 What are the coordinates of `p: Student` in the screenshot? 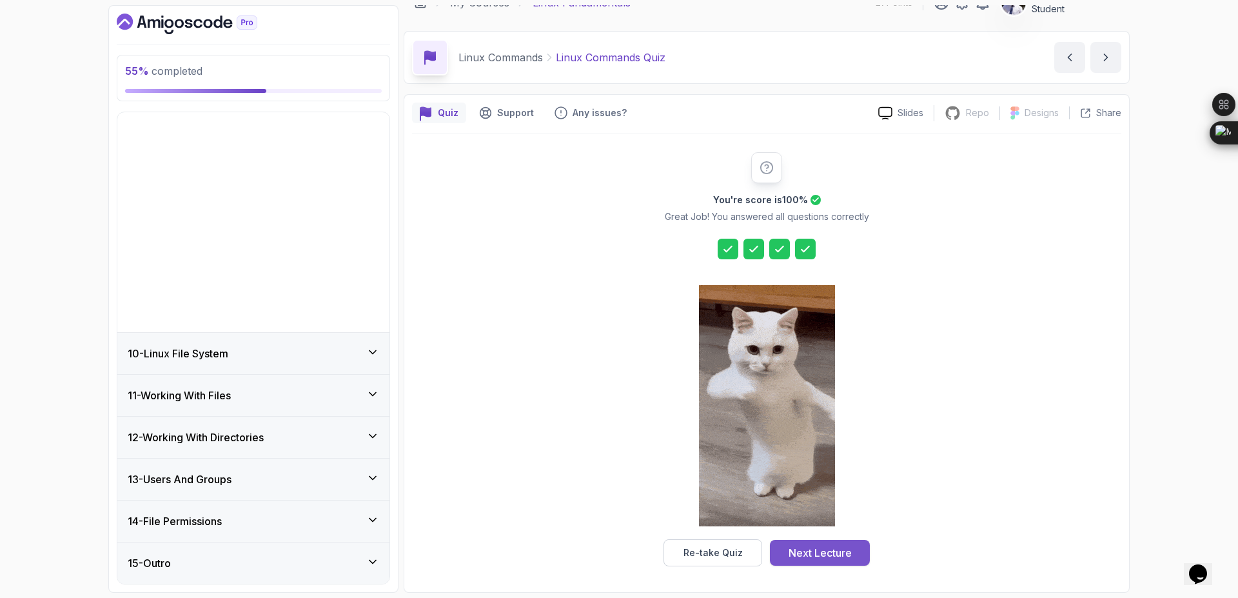 It's located at (1069, 9).